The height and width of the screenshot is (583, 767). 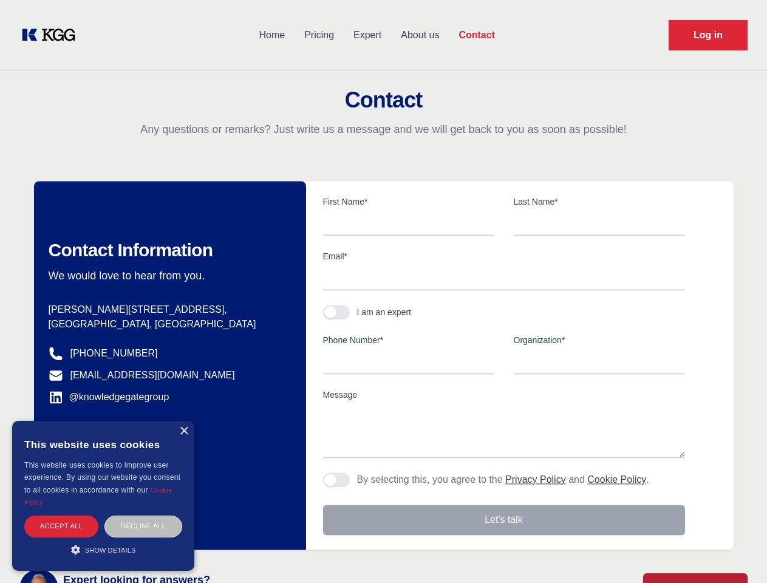 What do you see at coordinates (535, 479) in the screenshot?
I see `a: Privacy Policy` at bounding box center [535, 479].